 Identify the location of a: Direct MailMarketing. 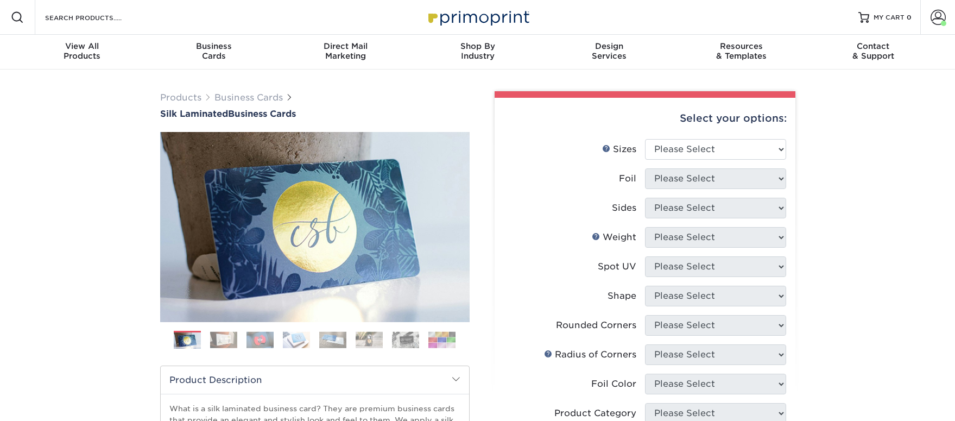
(345, 52).